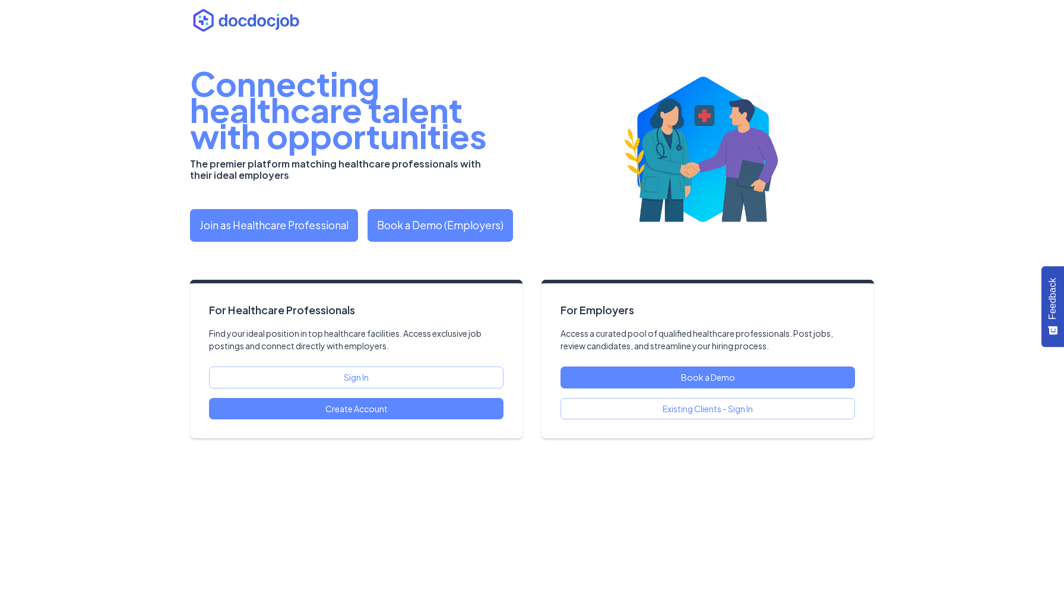 Image resolution: width=1064 pixels, height=613 pixels. I want to click on span: Feedback, so click(1052, 299).